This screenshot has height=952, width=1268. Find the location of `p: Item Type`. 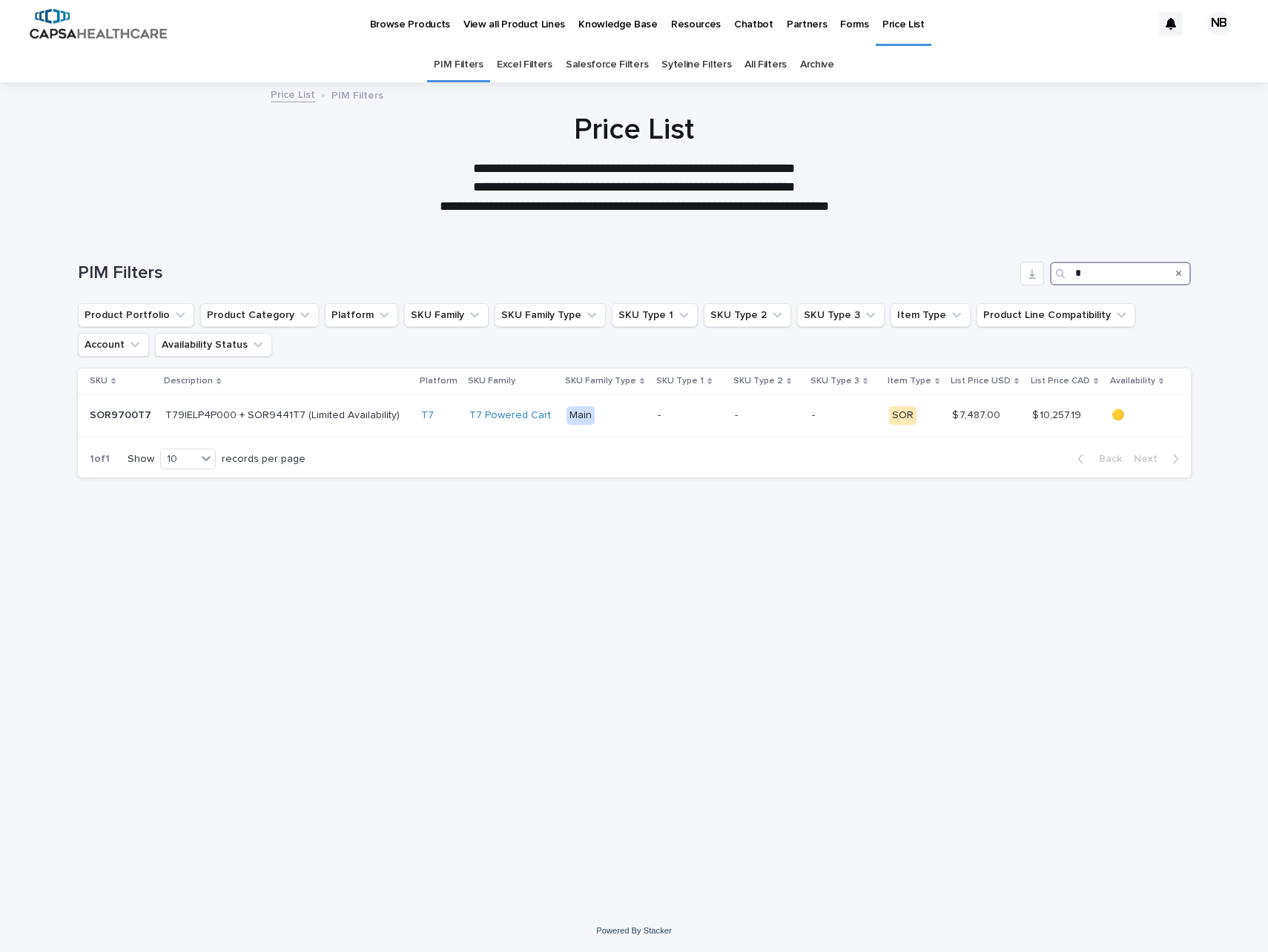

p: Item Type is located at coordinates (910, 381).